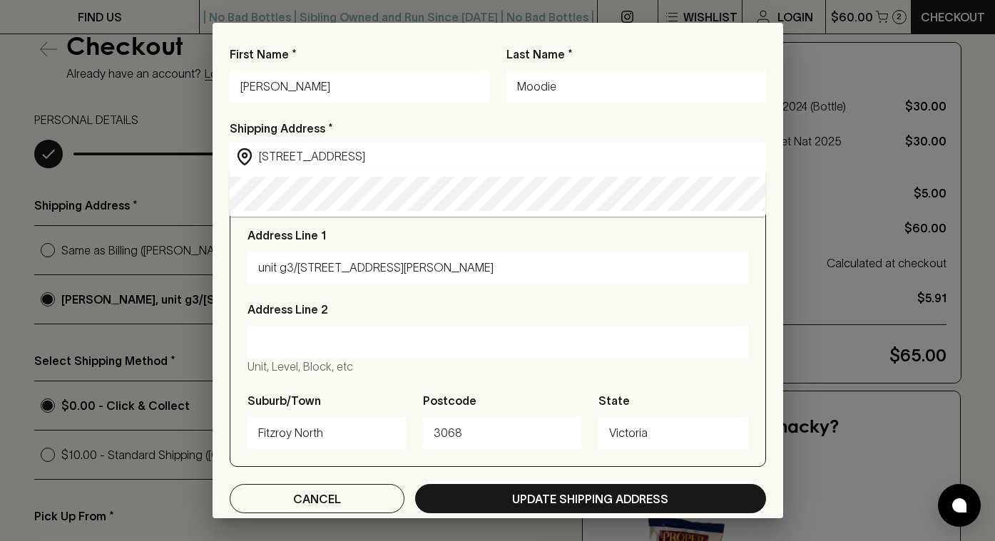 This screenshot has height=541, width=995. I want to click on button: Cancel, so click(317, 498).